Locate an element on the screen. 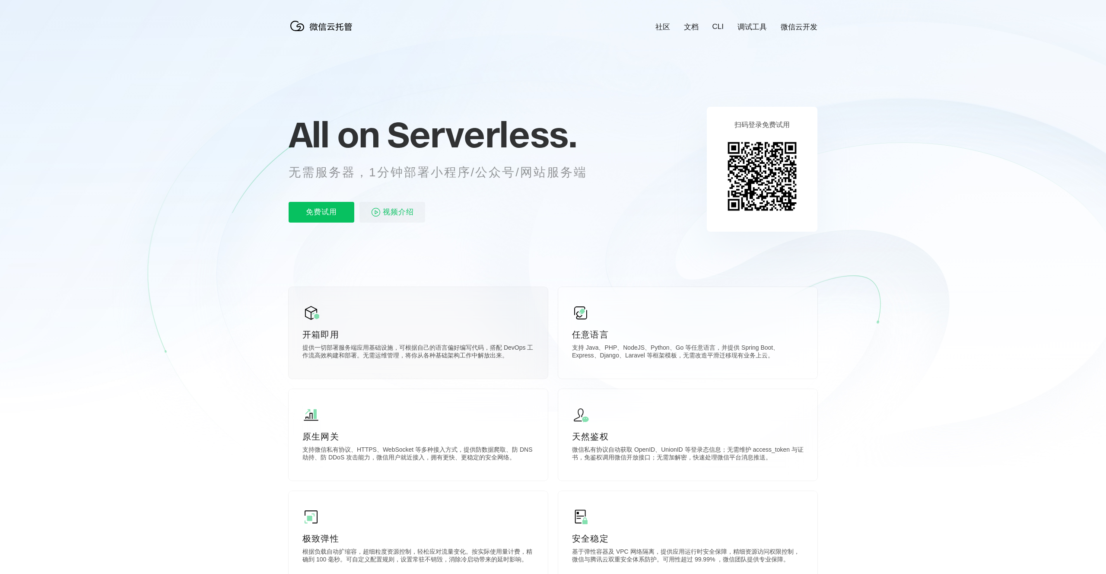 This screenshot has height=574, width=1106. a: 微信云开发 is located at coordinates (799, 27).